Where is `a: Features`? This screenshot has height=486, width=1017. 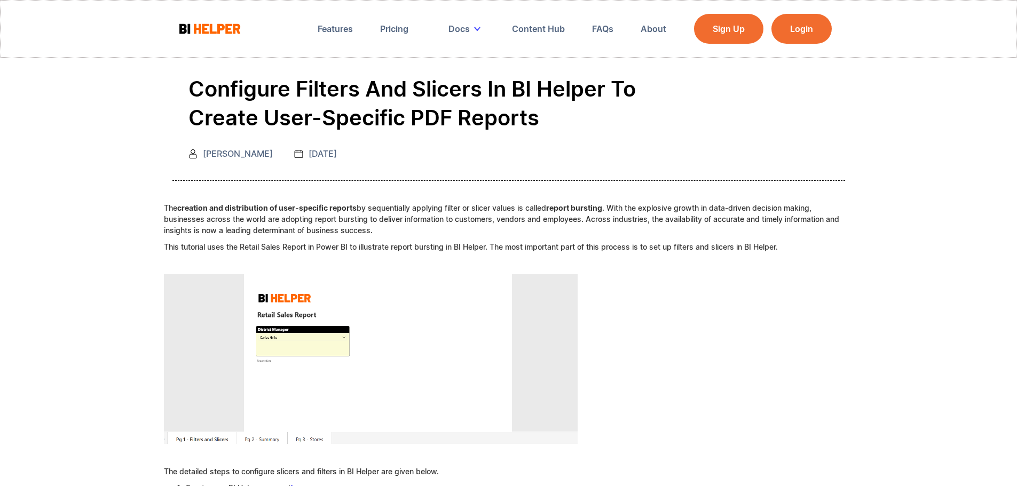
a: Features is located at coordinates (335, 29).